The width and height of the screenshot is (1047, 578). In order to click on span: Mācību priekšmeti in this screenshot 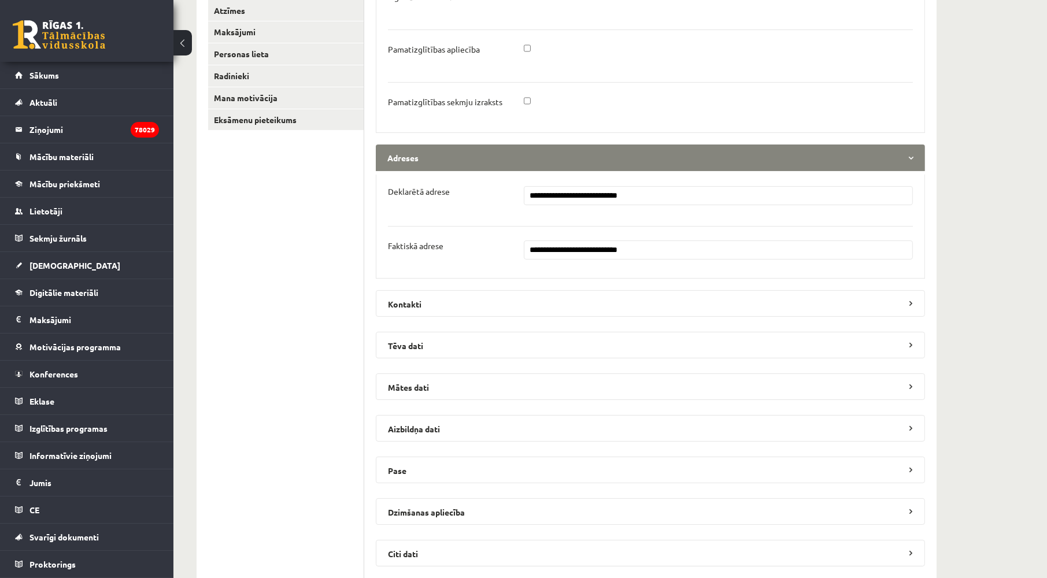, I will do `click(65, 184)`.